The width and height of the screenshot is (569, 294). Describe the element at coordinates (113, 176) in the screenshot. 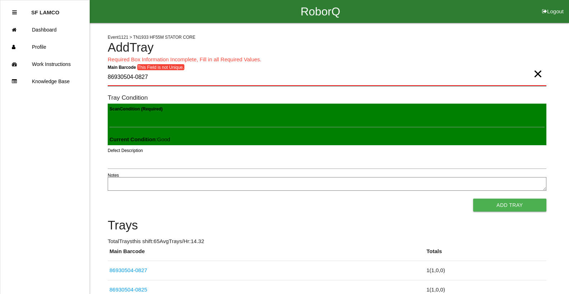

I see `label: Notes` at that location.